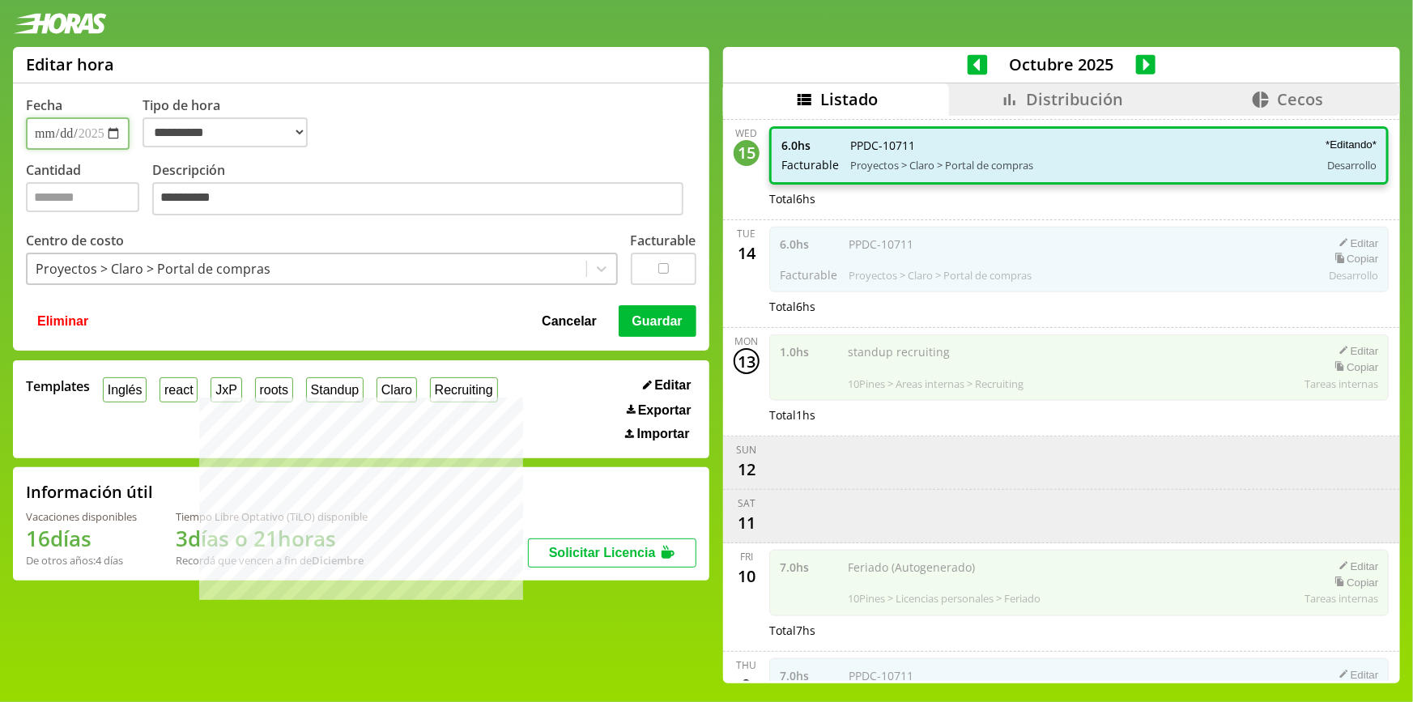 The height and width of the screenshot is (702, 1413). I want to click on label: Centro de costo, so click(74, 240).